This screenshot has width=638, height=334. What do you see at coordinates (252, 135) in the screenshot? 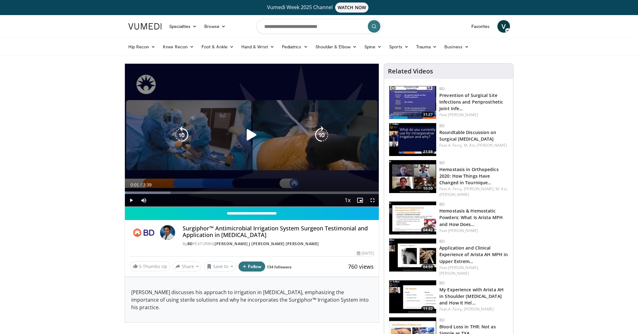
I see `video-js: Video Player` at bounding box center [252, 135].